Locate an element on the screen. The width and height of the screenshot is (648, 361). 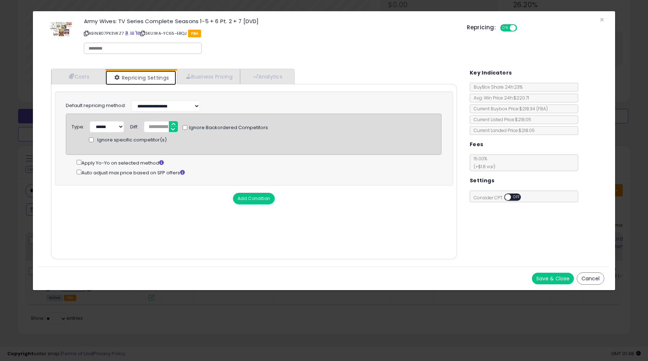
span: BuyBox Share 24h: 23% is located at coordinates (496, 87).